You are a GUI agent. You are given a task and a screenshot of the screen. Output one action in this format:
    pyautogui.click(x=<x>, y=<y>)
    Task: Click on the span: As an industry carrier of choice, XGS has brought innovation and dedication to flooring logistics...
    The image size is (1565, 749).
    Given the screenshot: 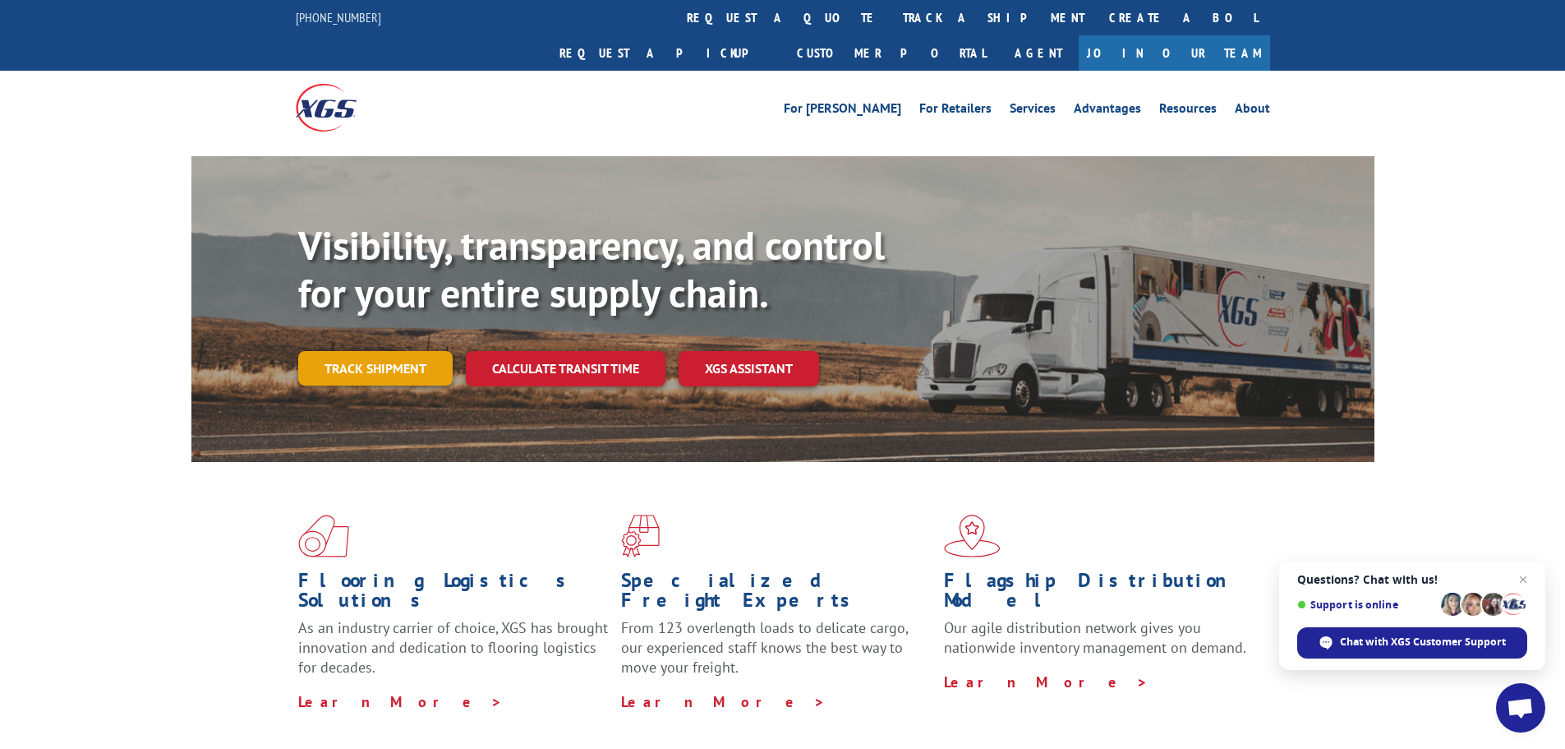 What is the action you would take?
    pyautogui.click(x=453, y=647)
    